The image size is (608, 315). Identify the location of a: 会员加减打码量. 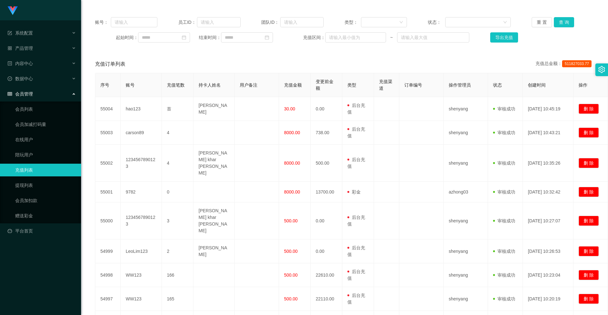
(46, 124).